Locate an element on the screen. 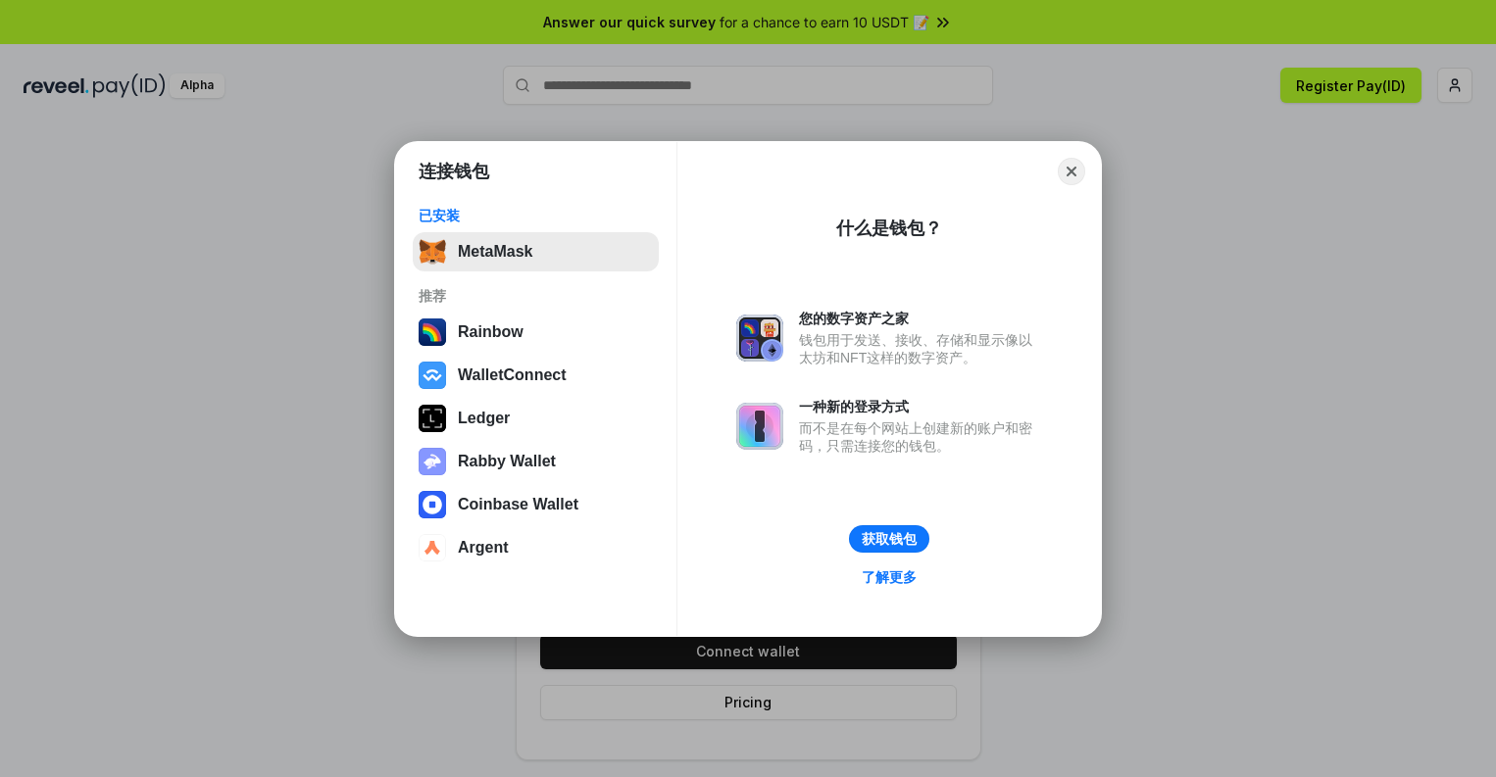 The width and height of the screenshot is (1496, 777). button: Rabby Wallet is located at coordinates (535, 462).